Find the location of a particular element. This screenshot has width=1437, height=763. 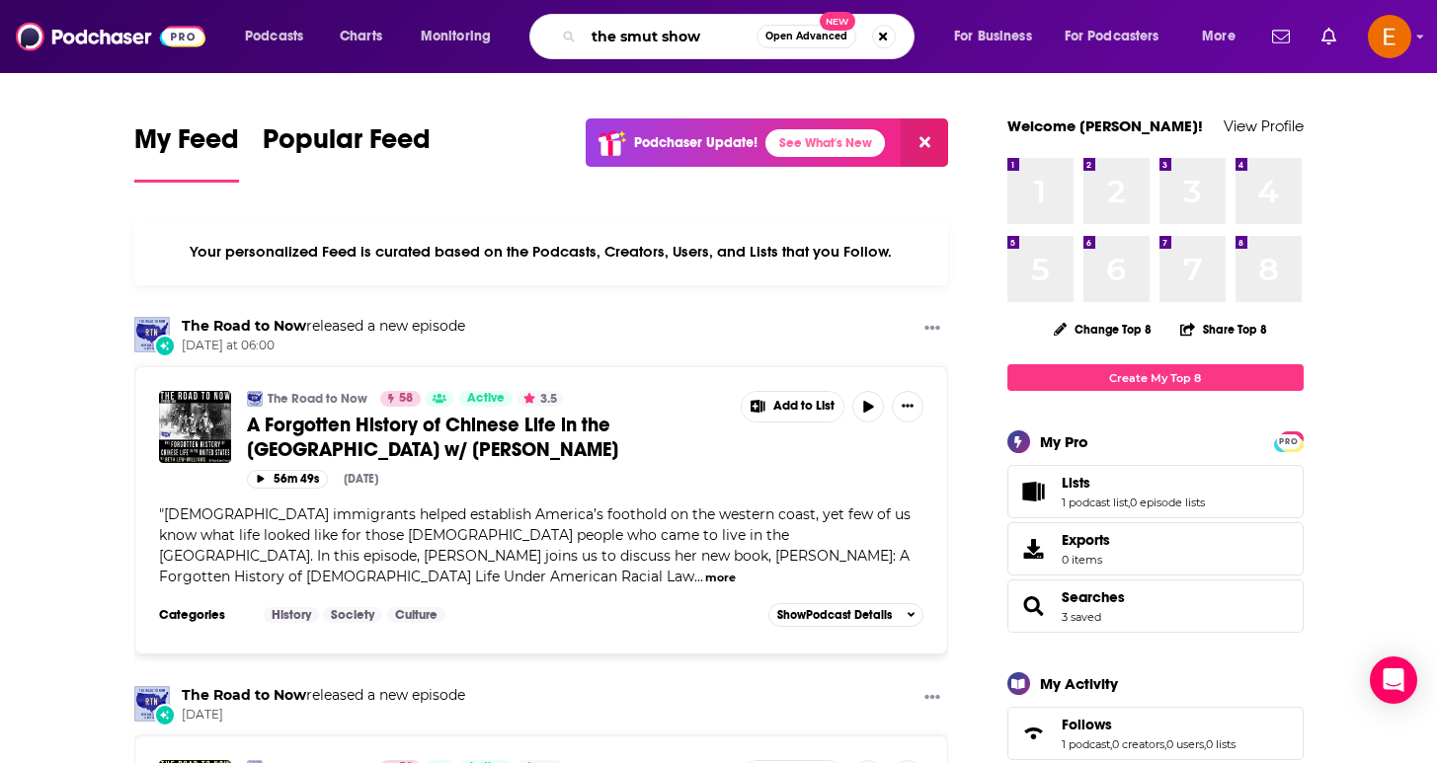

button: ShowPodcast Details is located at coordinates (846, 615).